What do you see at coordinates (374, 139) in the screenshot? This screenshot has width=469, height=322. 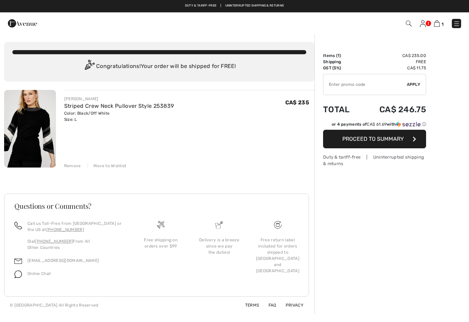 I see `button: Proceed to Summary` at bounding box center [374, 139].